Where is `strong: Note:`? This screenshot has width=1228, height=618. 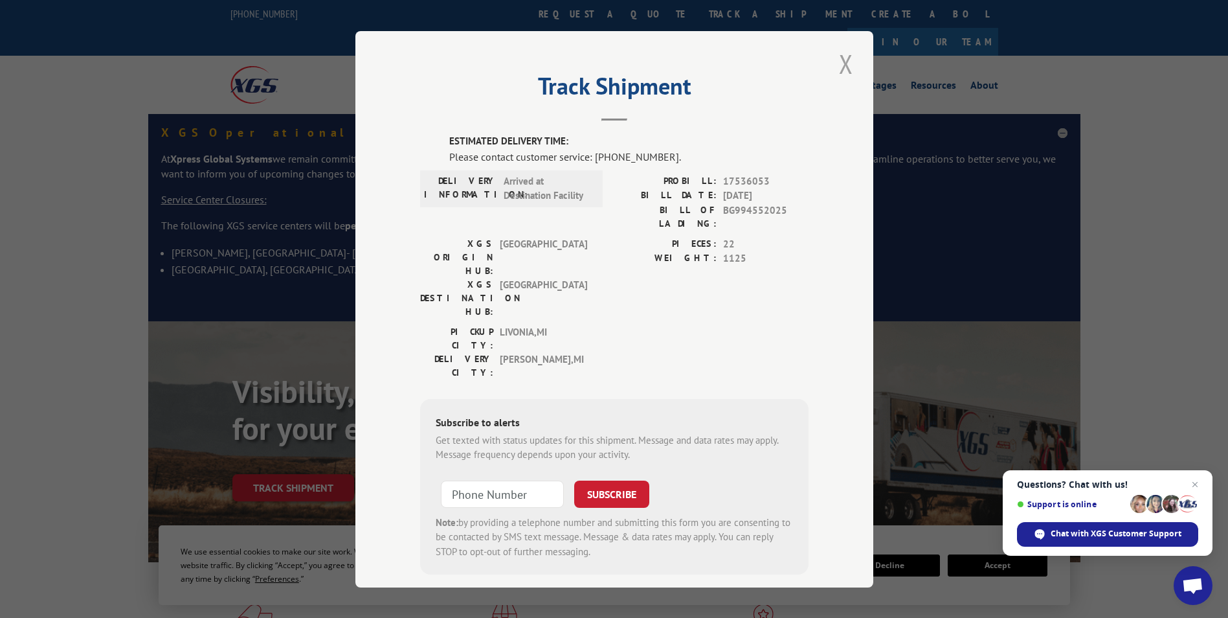 strong: Note: is located at coordinates (447, 521).